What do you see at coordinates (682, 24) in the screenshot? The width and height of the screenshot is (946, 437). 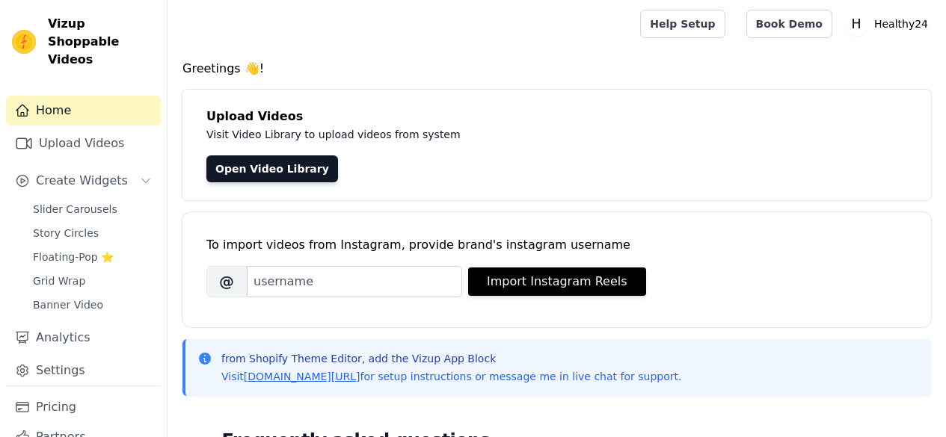 I see `a: Help Setup` at bounding box center [682, 24].